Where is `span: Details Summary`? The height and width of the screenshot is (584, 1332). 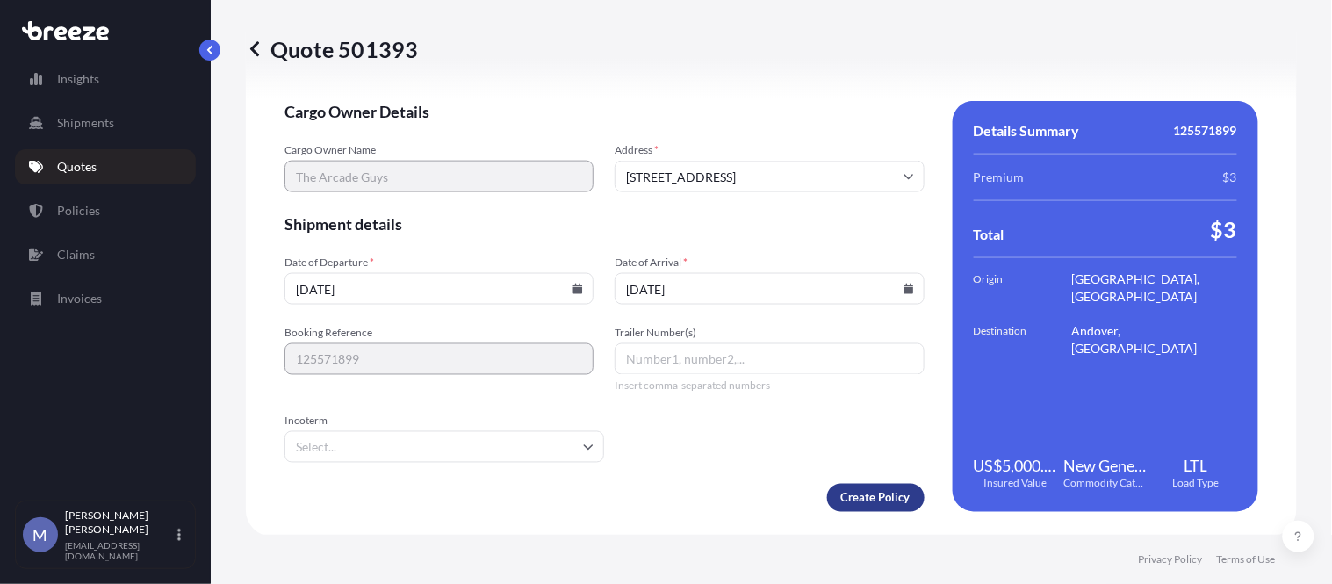
span: Details Summary is located at coordinates (1027, 131).